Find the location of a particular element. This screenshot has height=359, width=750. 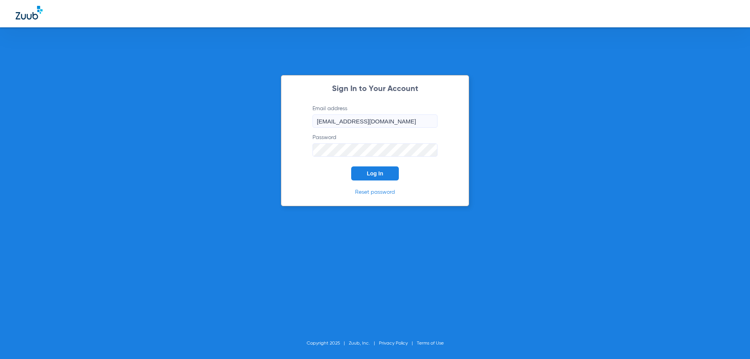

h2: Sign In to Your Account is located at coordinates (375, 89).